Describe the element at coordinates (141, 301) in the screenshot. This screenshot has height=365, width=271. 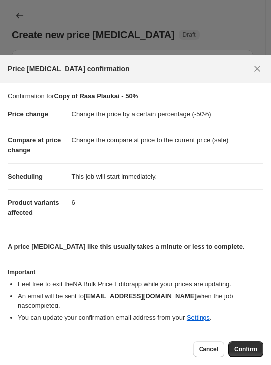
I see `li: An email will be sent to when the job has completed .` at that location.